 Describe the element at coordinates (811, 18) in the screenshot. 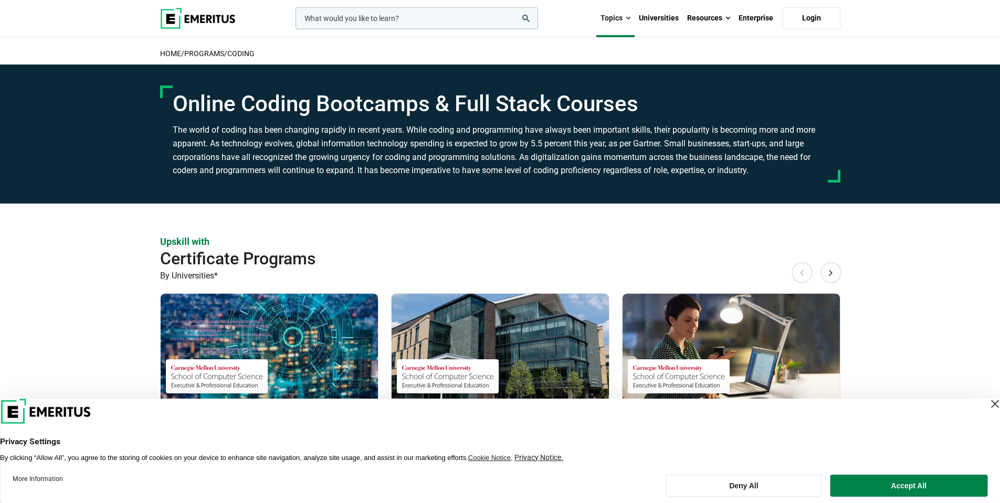

I see `a: Login` at that location.